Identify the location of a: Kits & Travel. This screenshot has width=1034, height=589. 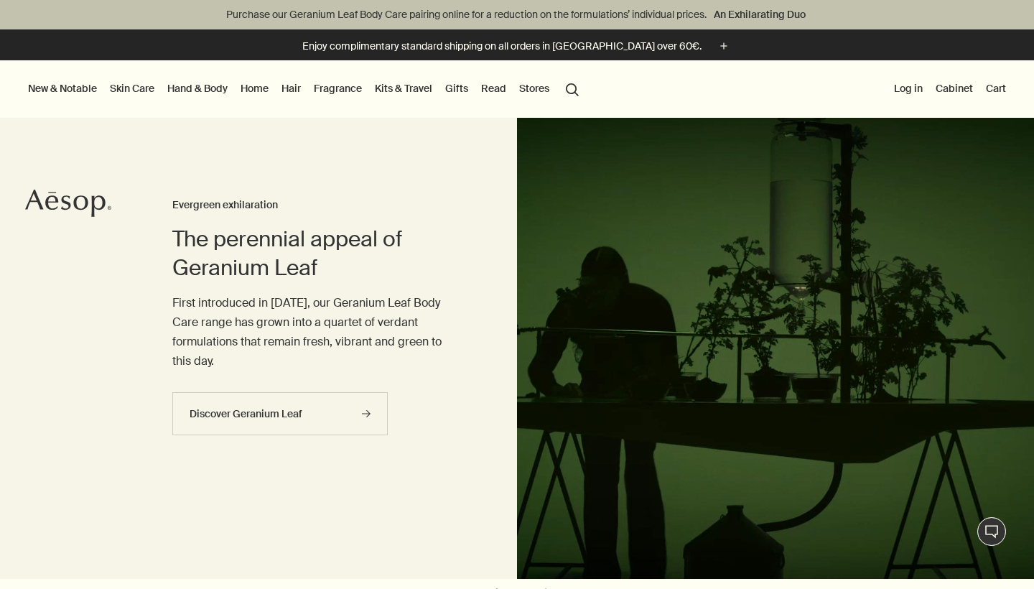
(404, 88).